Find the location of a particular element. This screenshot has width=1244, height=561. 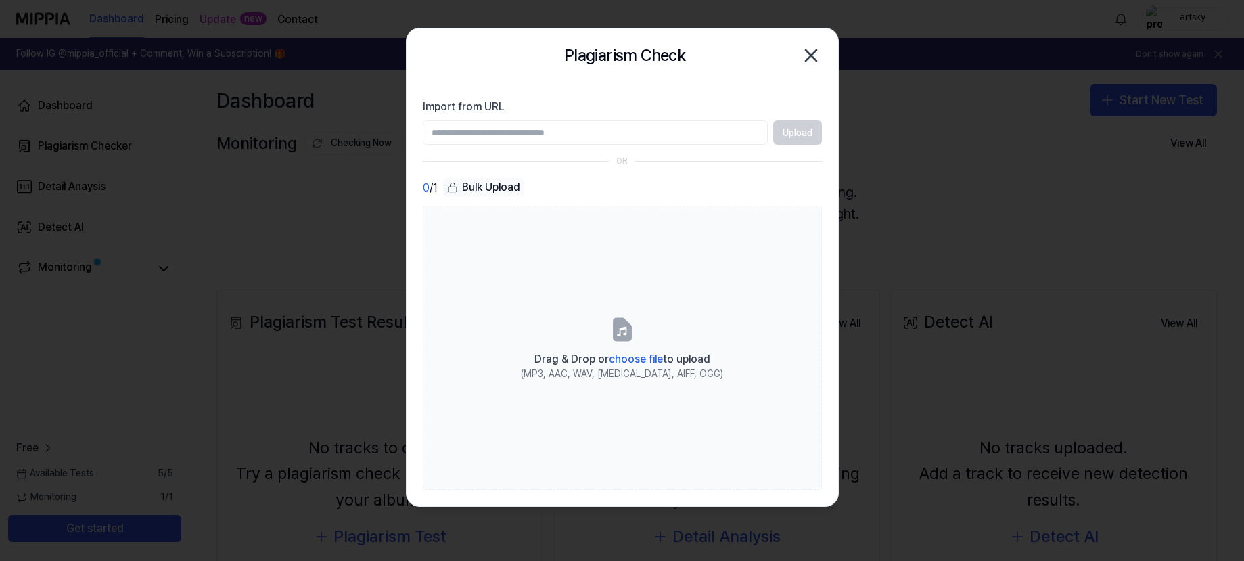

h2: Plagiarism Check is located at coordinates (624, 55).